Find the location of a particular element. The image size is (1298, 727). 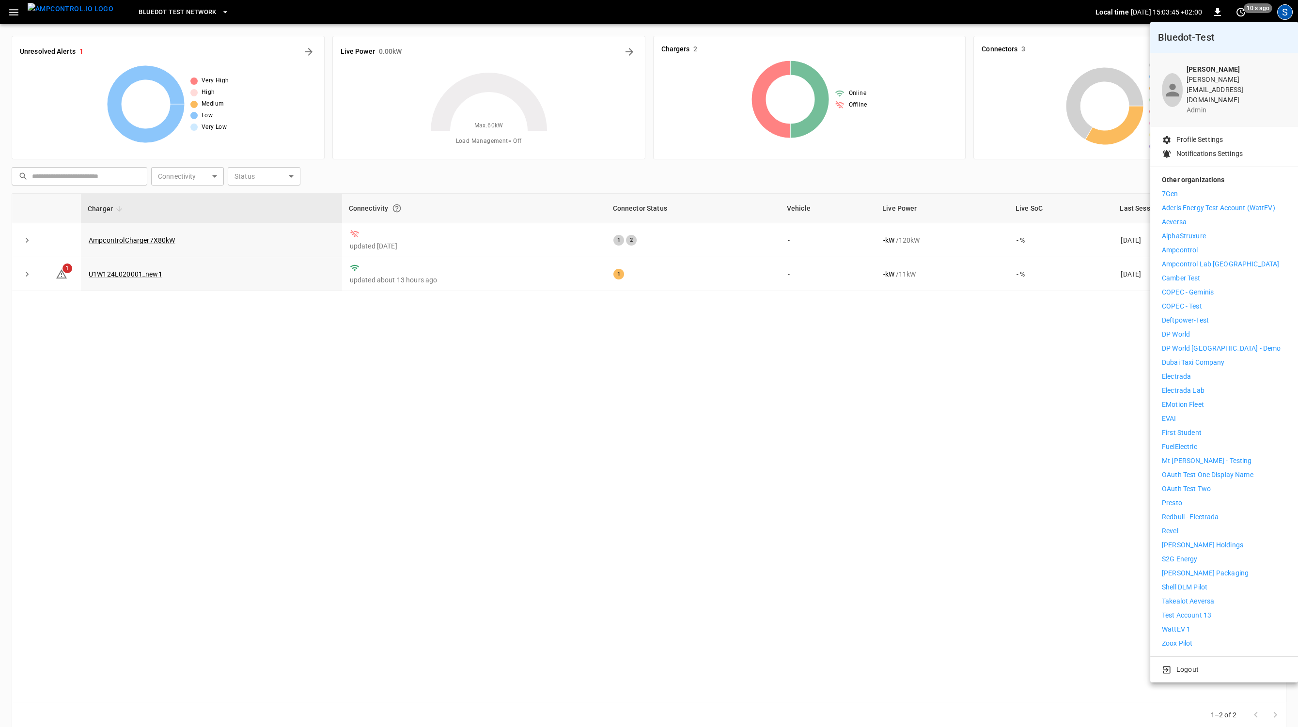

p: Other organizations is located at coordinates (1224, 182).